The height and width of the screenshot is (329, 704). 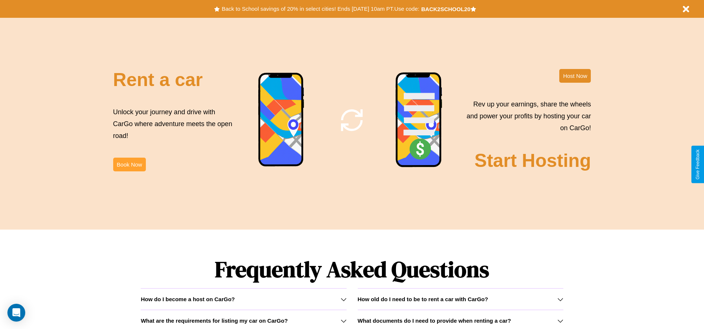 What do you see at coordinates (352, 269) in the screenshot?
I see `h1: Frequently Asked Questions` at bounding box center [352, 269].